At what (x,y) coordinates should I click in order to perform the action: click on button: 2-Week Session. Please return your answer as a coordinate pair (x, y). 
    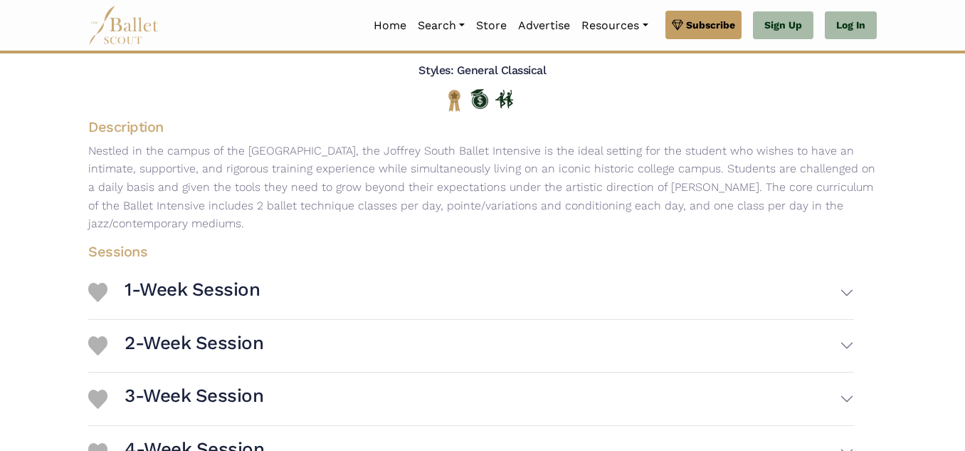
    Looking at the image, I should click on (489, 346).